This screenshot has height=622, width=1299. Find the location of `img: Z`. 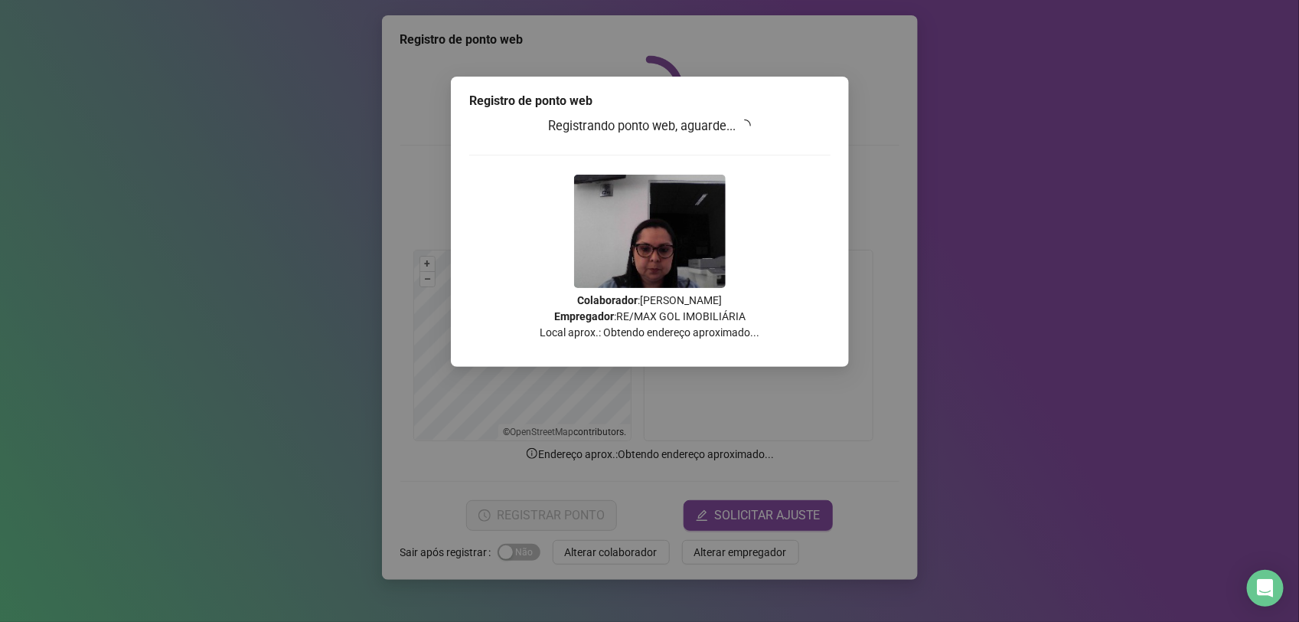

img: Z is located at coordinates (650, 231).